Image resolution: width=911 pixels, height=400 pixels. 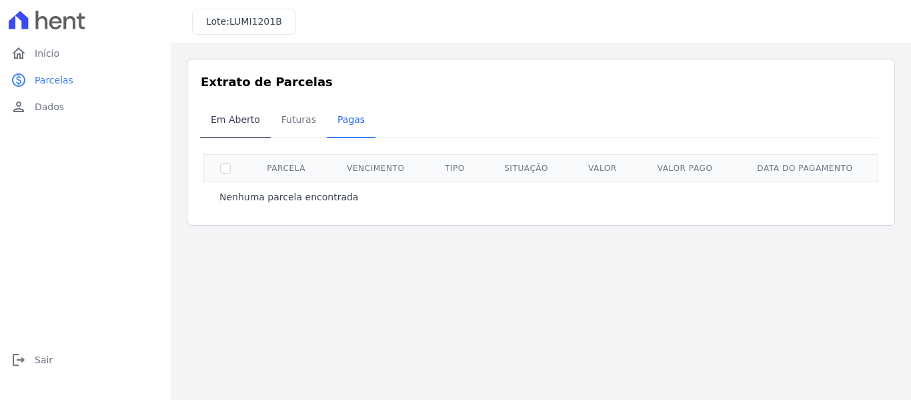 What do you see at coordinates (541, 81) in the screenshot?
I see `h3: Extrato de Parcelas` at bounding box center [541, 81].